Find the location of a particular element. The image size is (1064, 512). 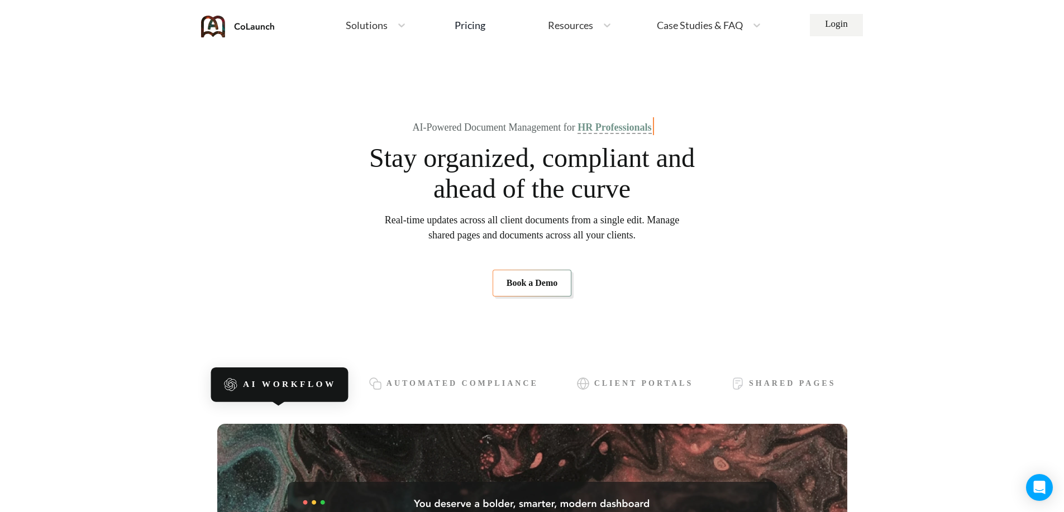

span: Resources is located at coordinates (570, 25).